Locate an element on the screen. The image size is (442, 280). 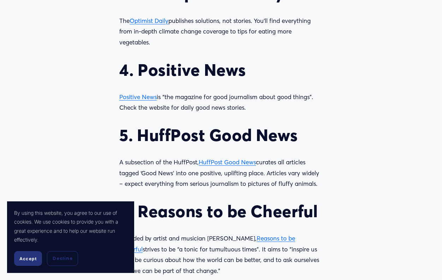
span: Accept is located at coordinates (28, 259).